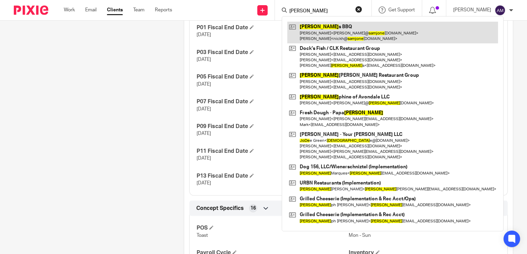  I want to click on h4: P03 Fiscal End Date, so click(272, 52).